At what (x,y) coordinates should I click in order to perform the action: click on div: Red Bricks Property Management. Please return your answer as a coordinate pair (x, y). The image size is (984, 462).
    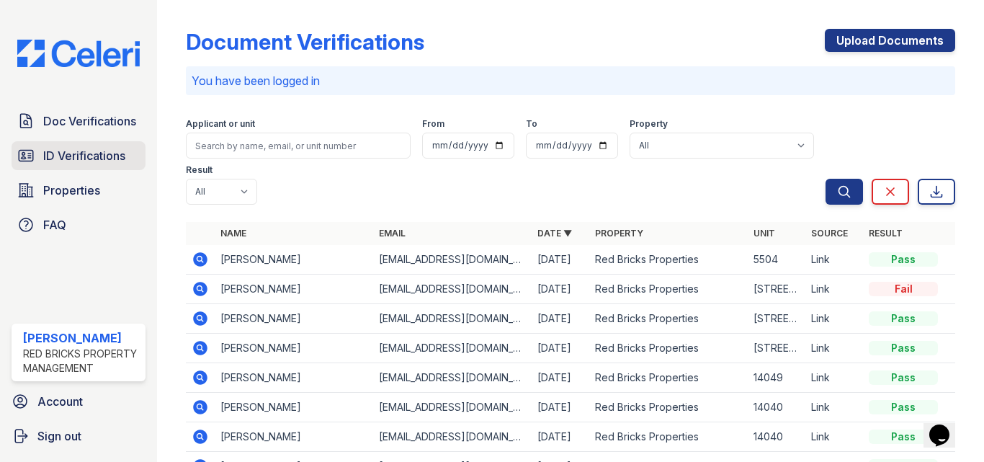
    Looking at the image, I should click on (81, 361).